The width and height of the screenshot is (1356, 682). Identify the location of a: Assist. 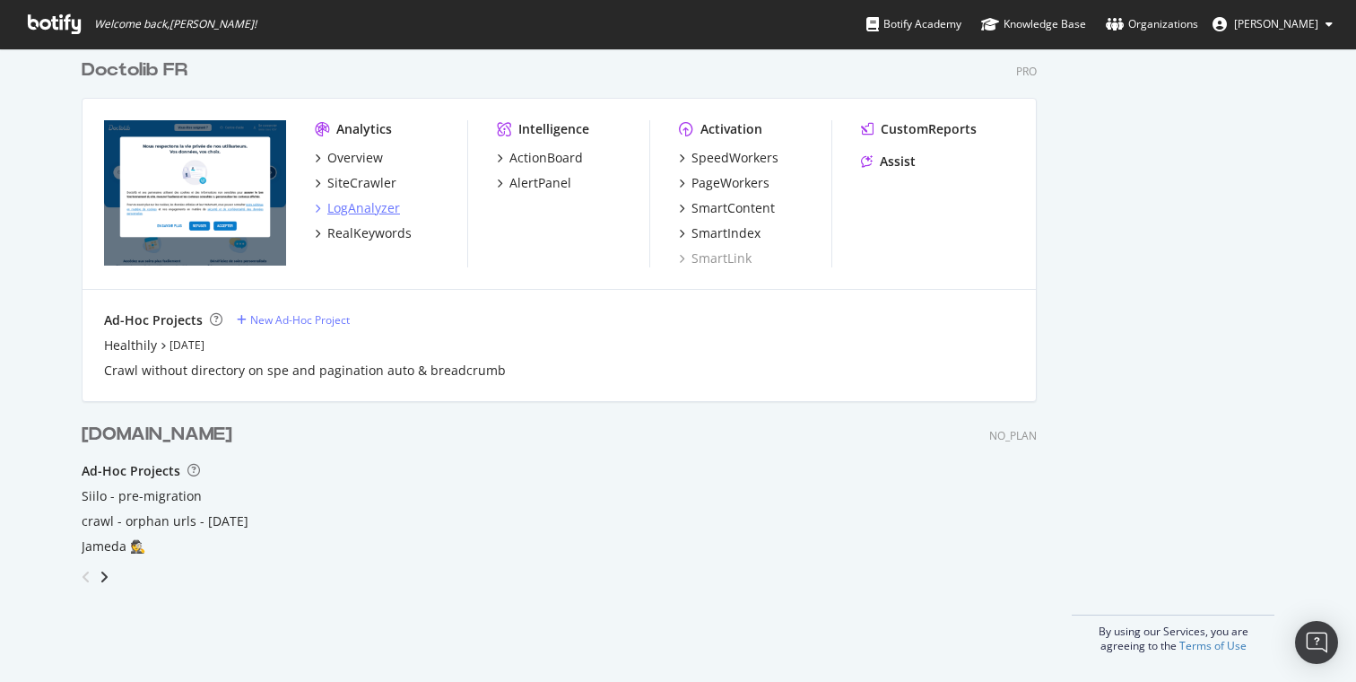
(888, 161).